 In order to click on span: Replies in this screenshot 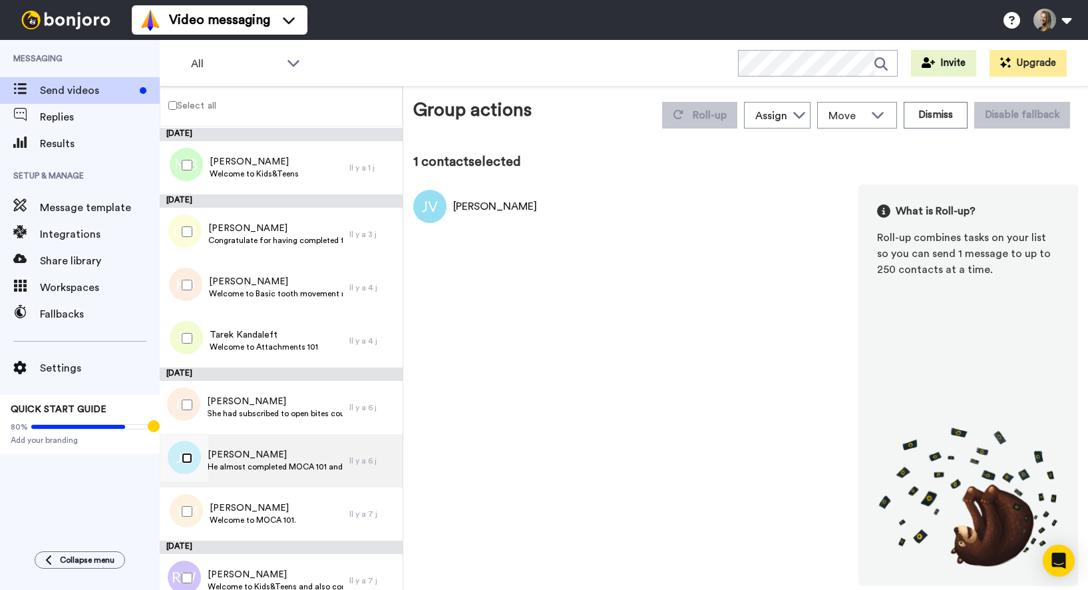, I will do `click(100, 117)`.